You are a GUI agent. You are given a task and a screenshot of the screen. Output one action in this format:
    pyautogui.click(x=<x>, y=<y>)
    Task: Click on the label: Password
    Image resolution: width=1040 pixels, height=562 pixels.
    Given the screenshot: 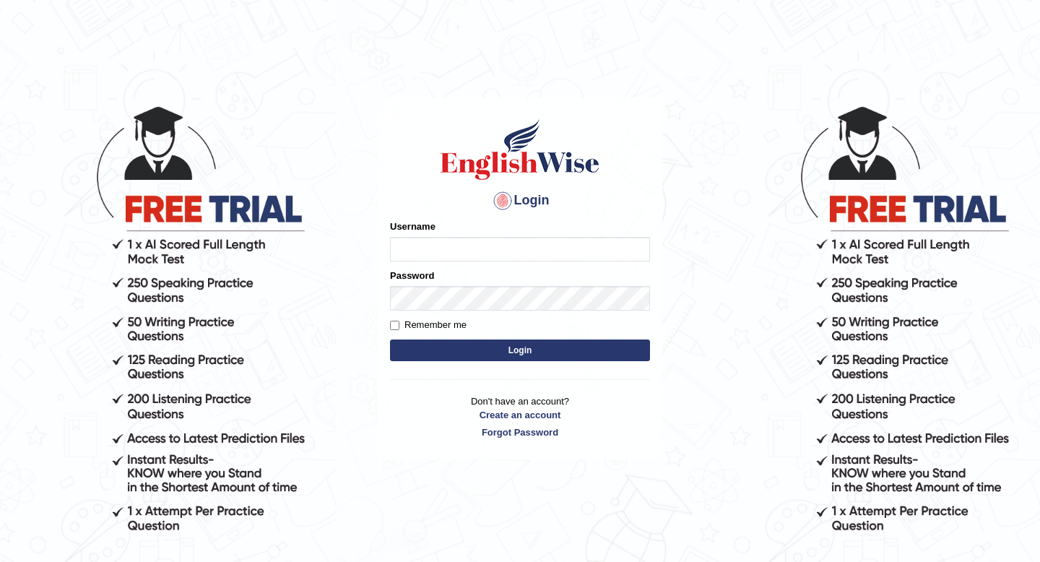 What is the action you would take?
    pyautogui.click(x=412, y=275)
    